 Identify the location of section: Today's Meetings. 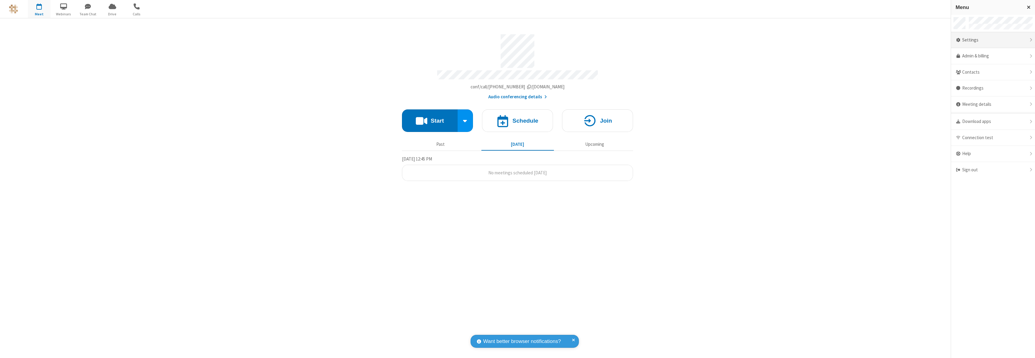
(517, 168).